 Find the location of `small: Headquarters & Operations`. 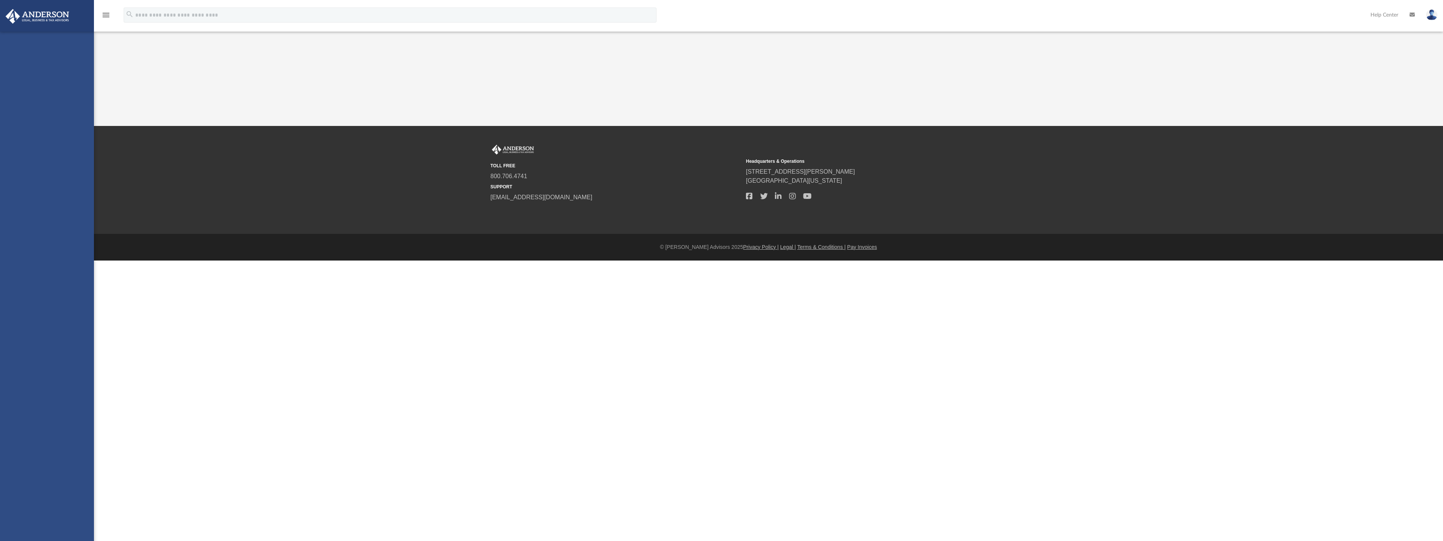

small: Headquarters & Operations is located at coordinates (871, 161).